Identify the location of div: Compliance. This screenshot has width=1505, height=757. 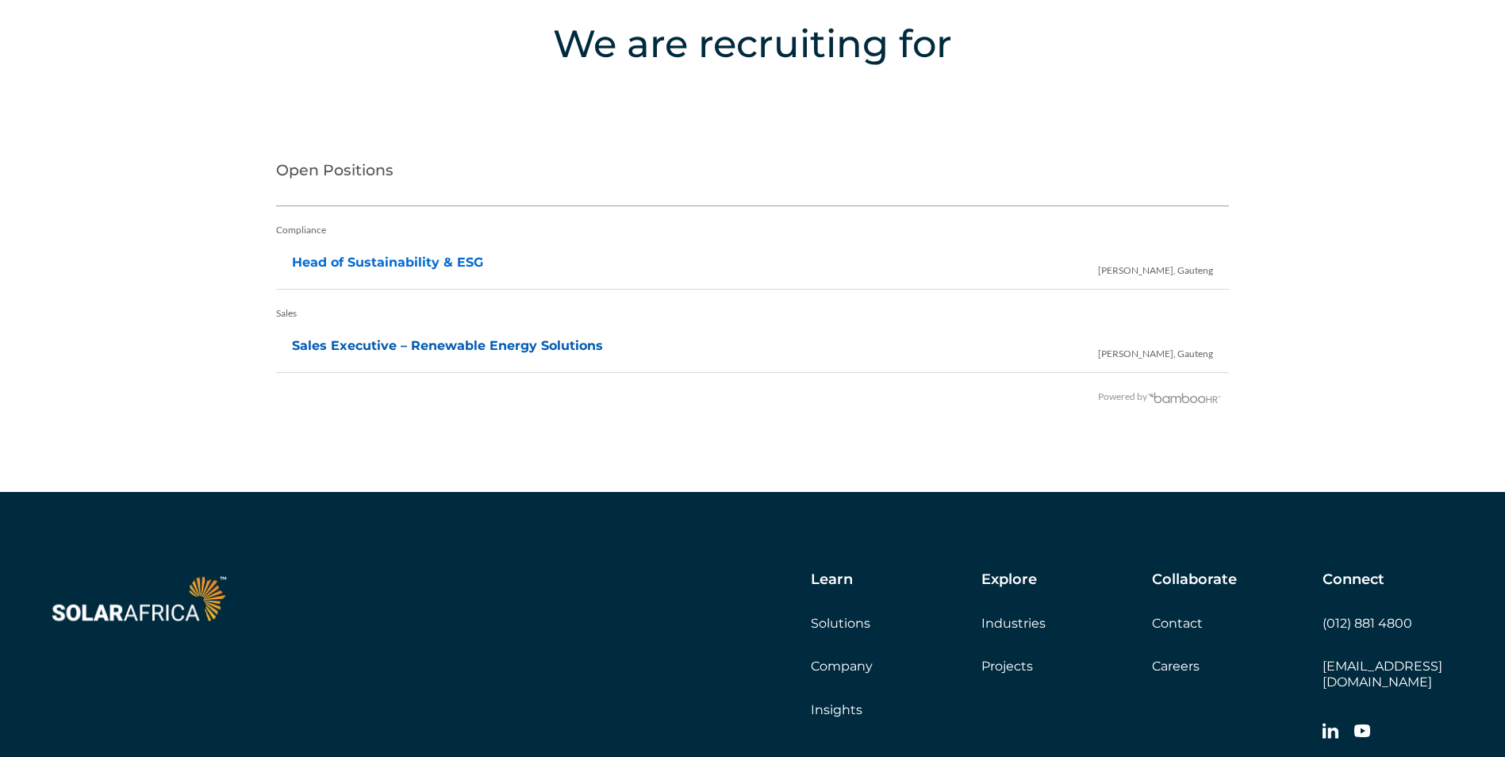
(753, 230).